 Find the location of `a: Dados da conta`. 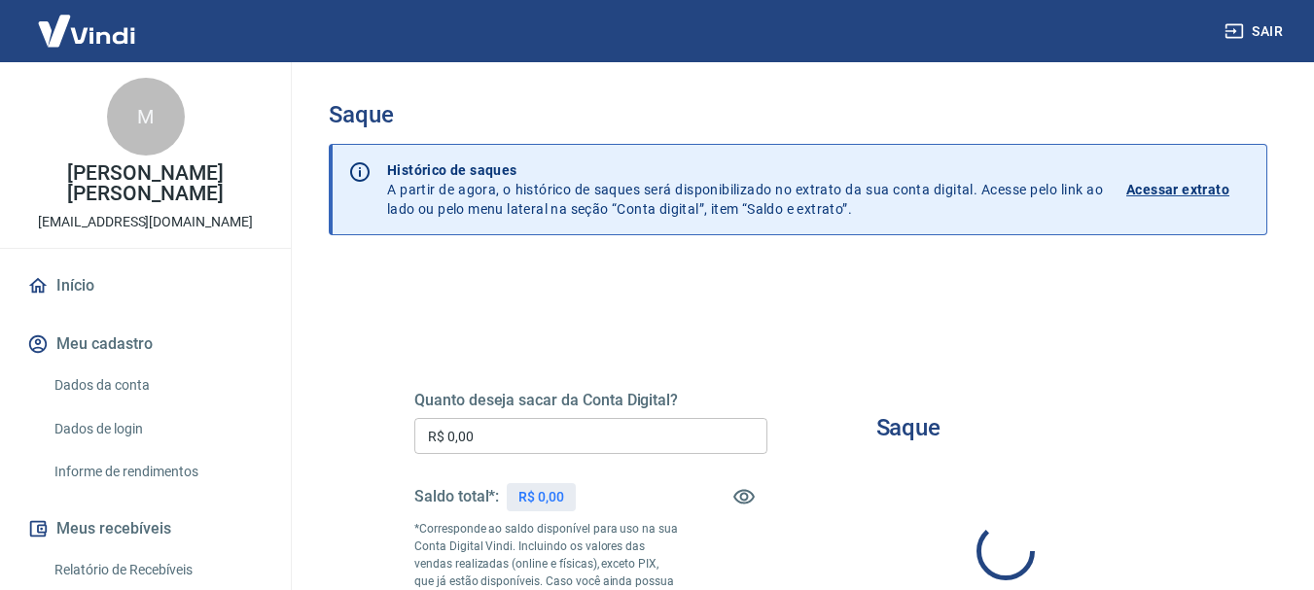

a: Dados da conta is located at coordinates (157, 385).